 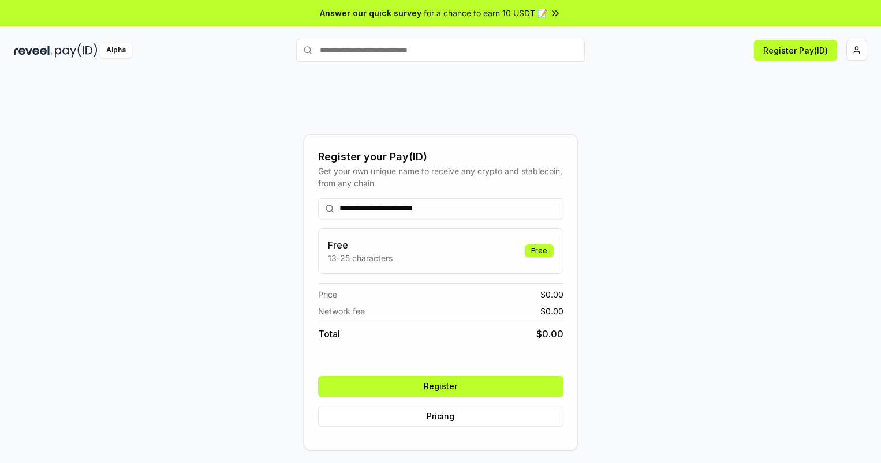 I want to click on div: Alpha, so click(x=116, y=50).